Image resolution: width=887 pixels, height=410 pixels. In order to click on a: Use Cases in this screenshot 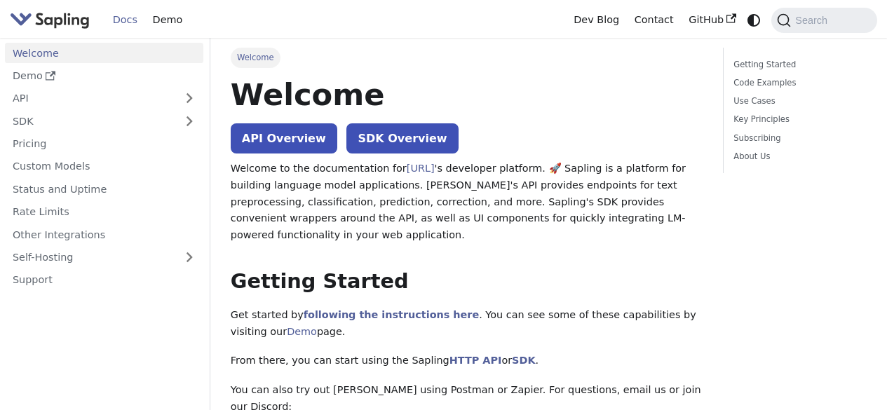, I will do `click(797, 101)`.